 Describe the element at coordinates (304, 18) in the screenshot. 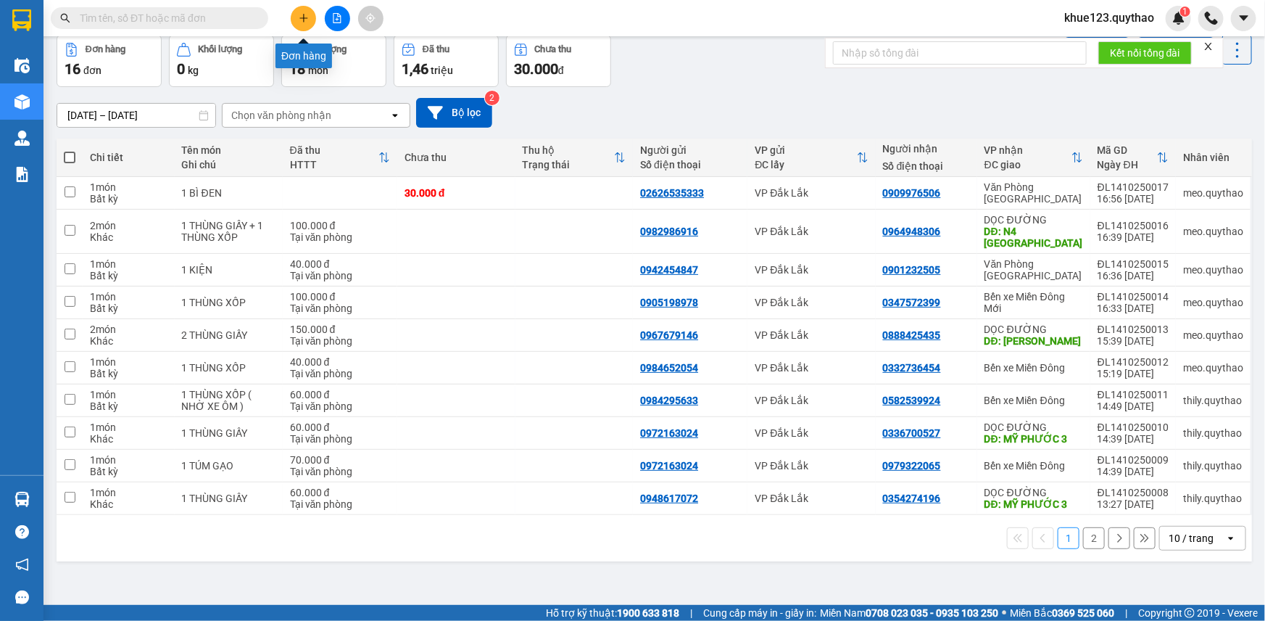

I see `span: plus` at that location.